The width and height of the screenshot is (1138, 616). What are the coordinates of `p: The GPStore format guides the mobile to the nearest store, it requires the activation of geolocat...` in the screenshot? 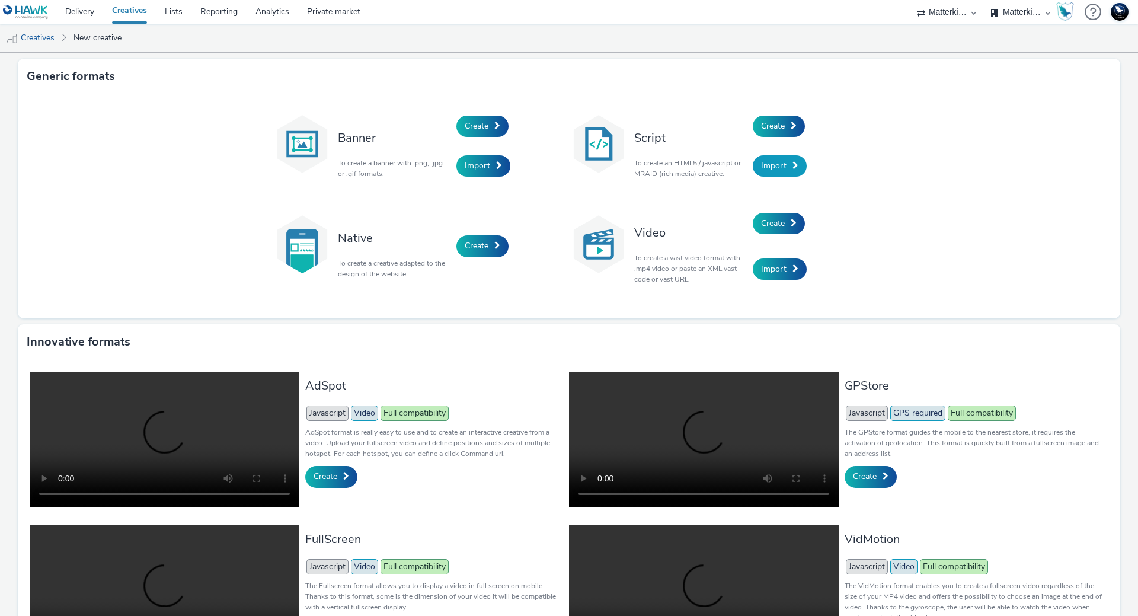 It's located at (973, 443).